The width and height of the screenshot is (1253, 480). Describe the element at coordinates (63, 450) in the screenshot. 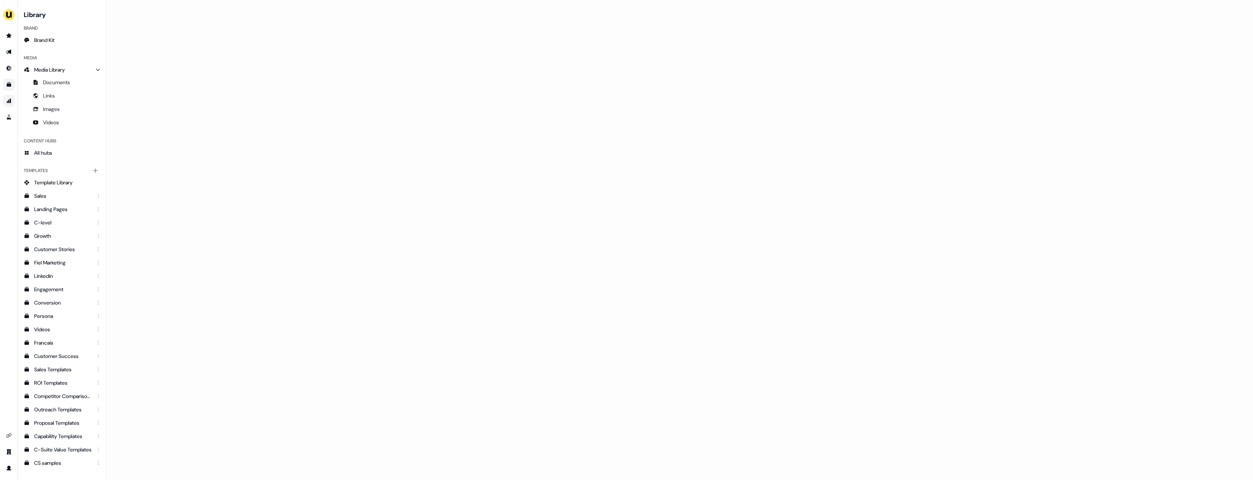

I see `div: C-Suite Value Templates` at that location.